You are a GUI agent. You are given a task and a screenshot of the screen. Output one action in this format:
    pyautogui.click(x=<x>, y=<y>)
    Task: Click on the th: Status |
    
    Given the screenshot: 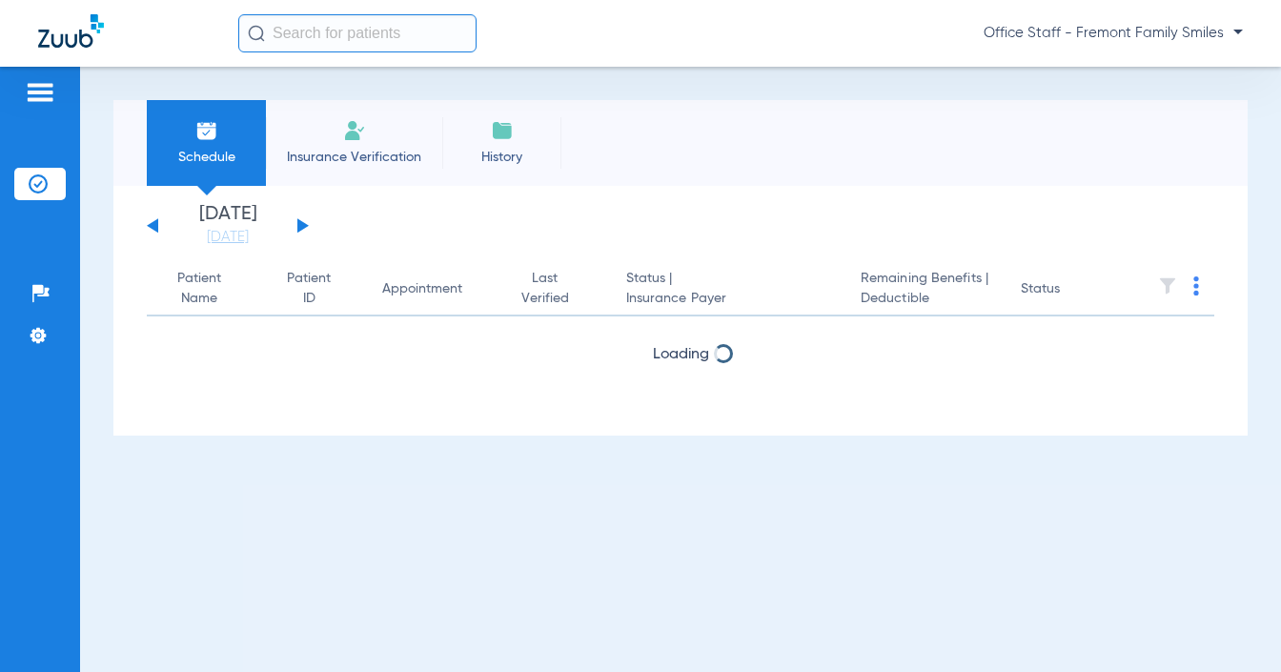 What is the action you would take?
    pyautogui.click(x=728, y=290)
    